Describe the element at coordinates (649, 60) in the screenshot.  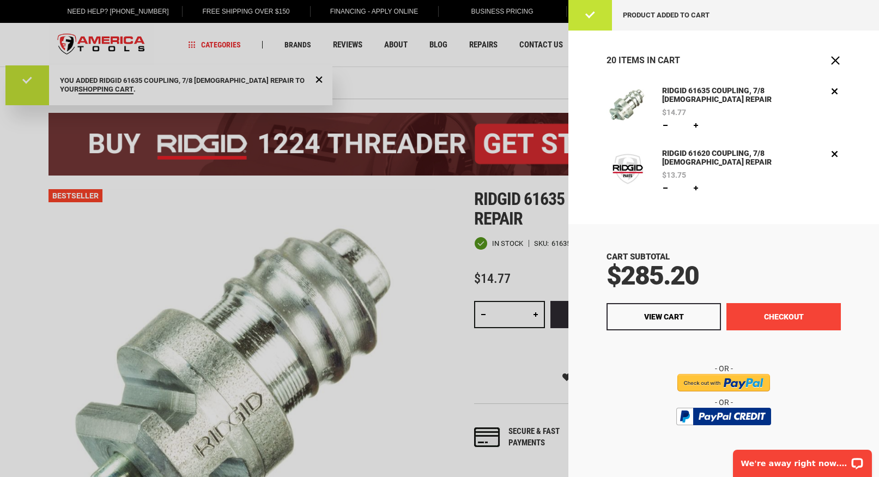
I see `span: Items in Cart` at that location.